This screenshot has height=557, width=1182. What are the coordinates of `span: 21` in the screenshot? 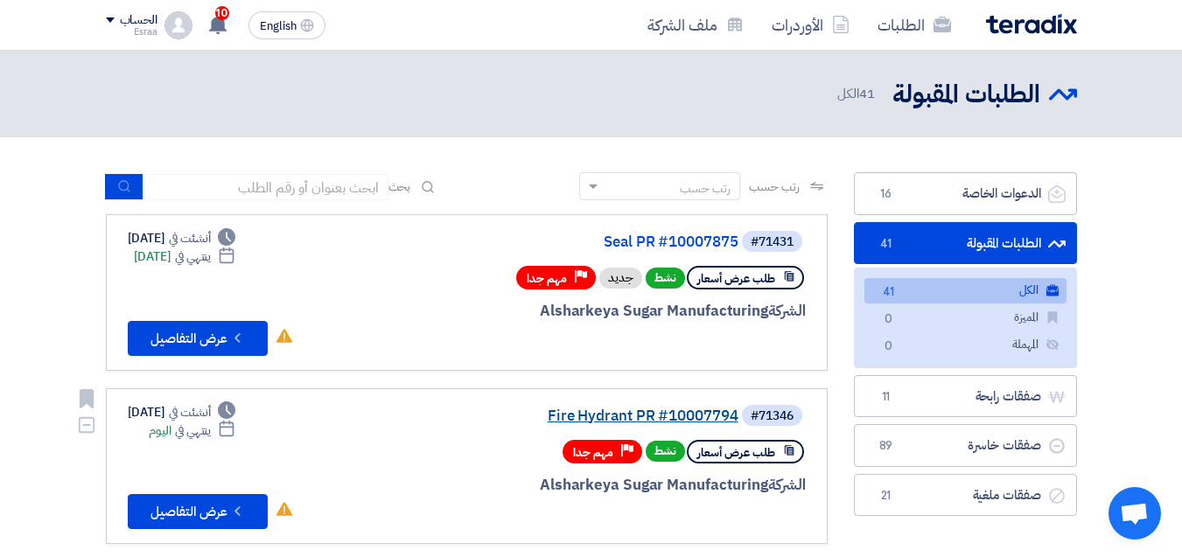 It's located at (886, 496).